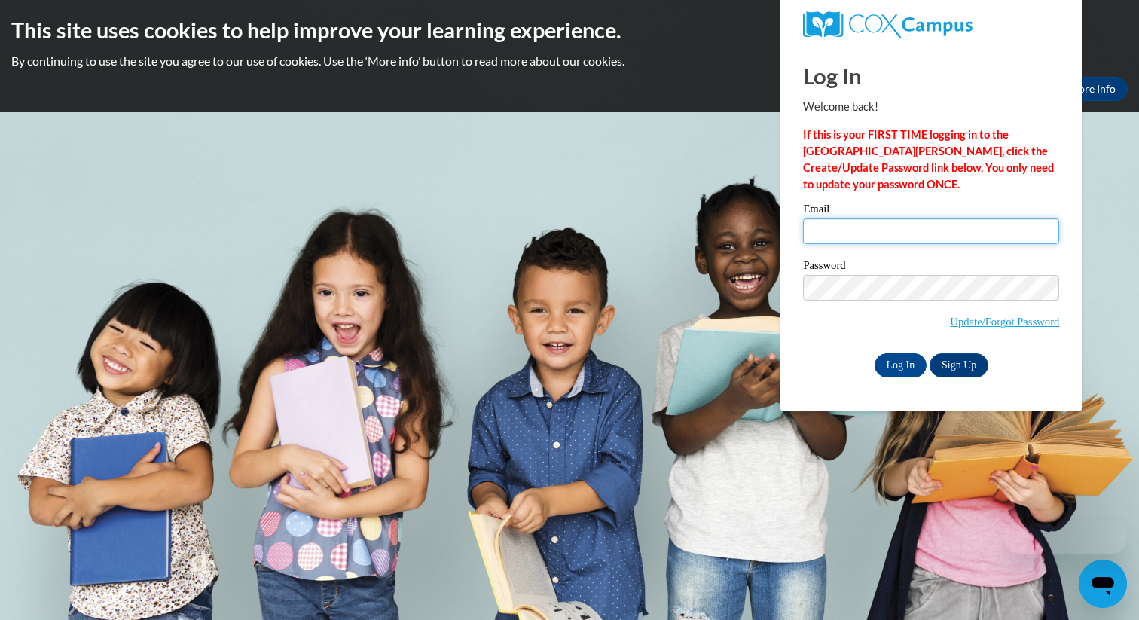 The width and height of the screenshot is (1139, 620). What do you see at coordinates (959, 365) in the screenshot?
I see `a: Sign Up` at bounding box center [959, 365].